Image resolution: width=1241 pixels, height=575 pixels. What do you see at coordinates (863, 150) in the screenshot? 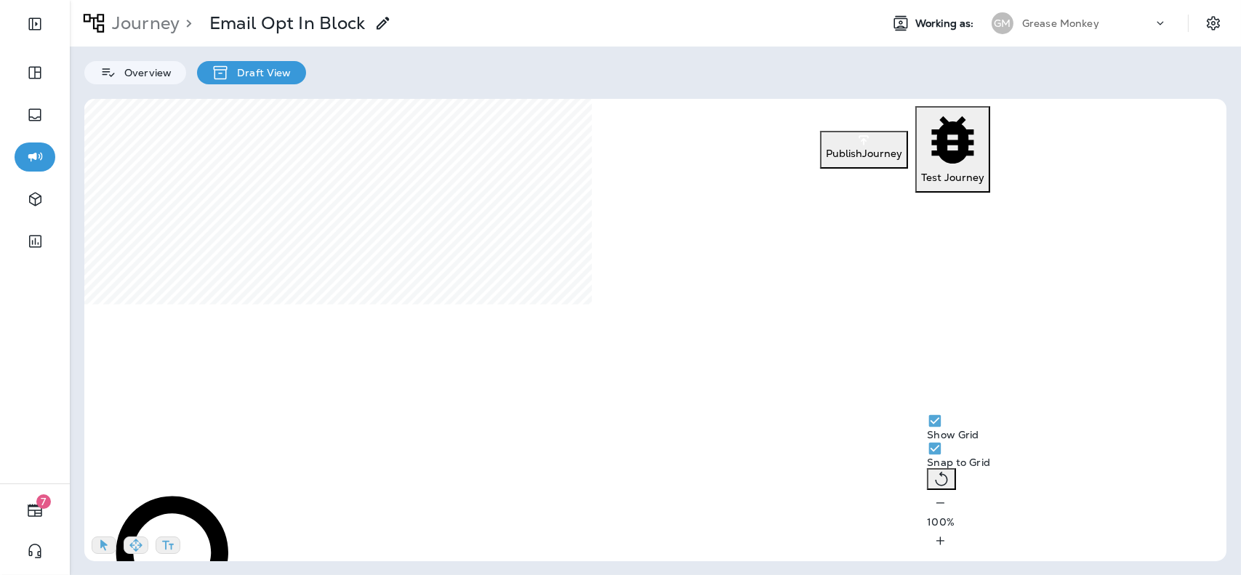
I see `button: PublishJourney` at bounding box center [863, 150].